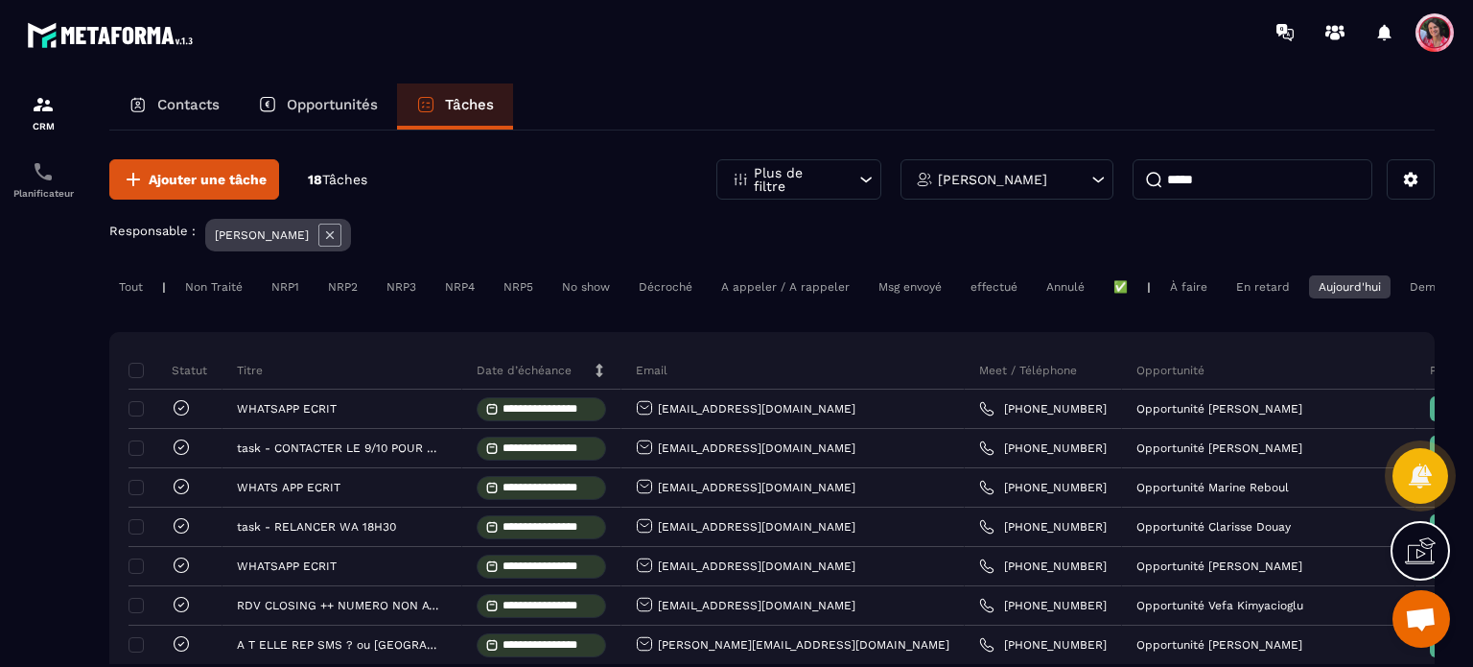 The image size is (1473, 667). Describe the element at coordinates (342, 287) in the screenshot. I see `div: NRP2` at that location.